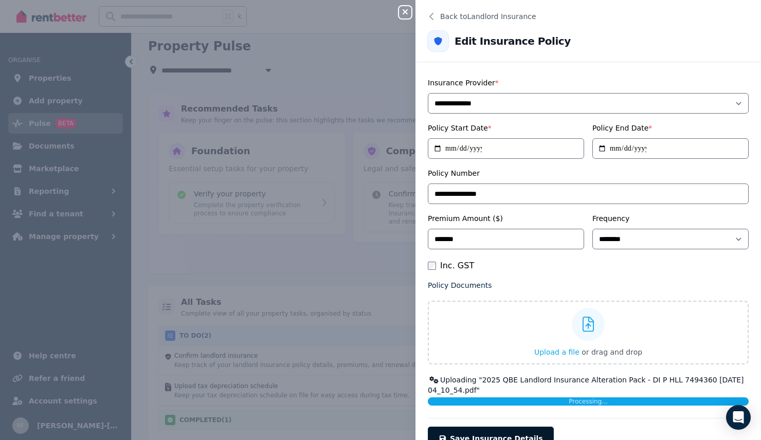 The height and width of the screenshot is (440, 761). What do you see at coordinates (588, 16) in the screenshot?
I see `button: Back toLandlord Insurance` at bounding box center [588, 16].